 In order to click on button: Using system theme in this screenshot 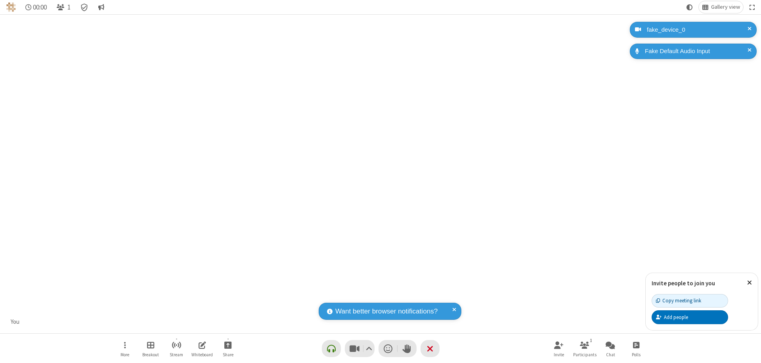, I will do `click(689, 7)`.